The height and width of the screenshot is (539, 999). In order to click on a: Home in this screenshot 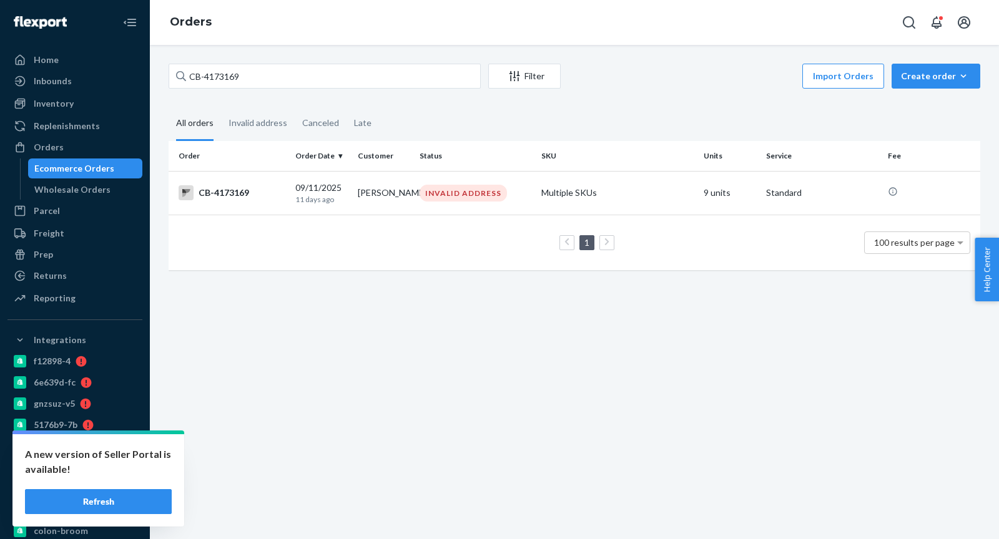, I will do `click(75, 60)`.